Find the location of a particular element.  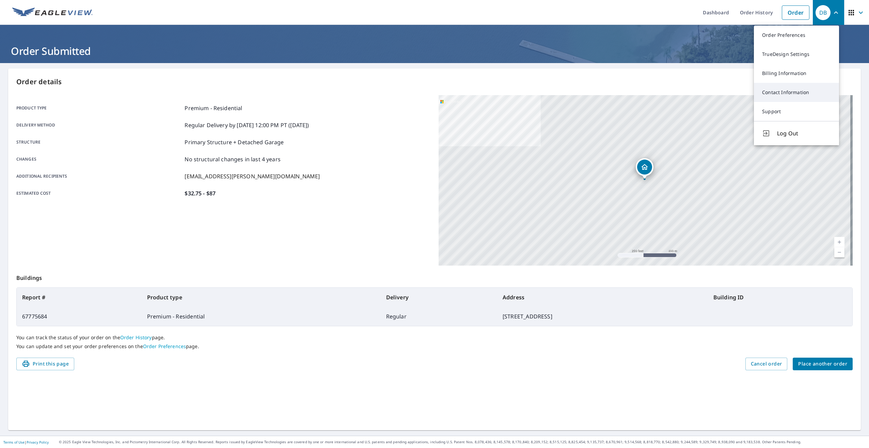

a: Terms of Use is located at coordinates (14, 442).